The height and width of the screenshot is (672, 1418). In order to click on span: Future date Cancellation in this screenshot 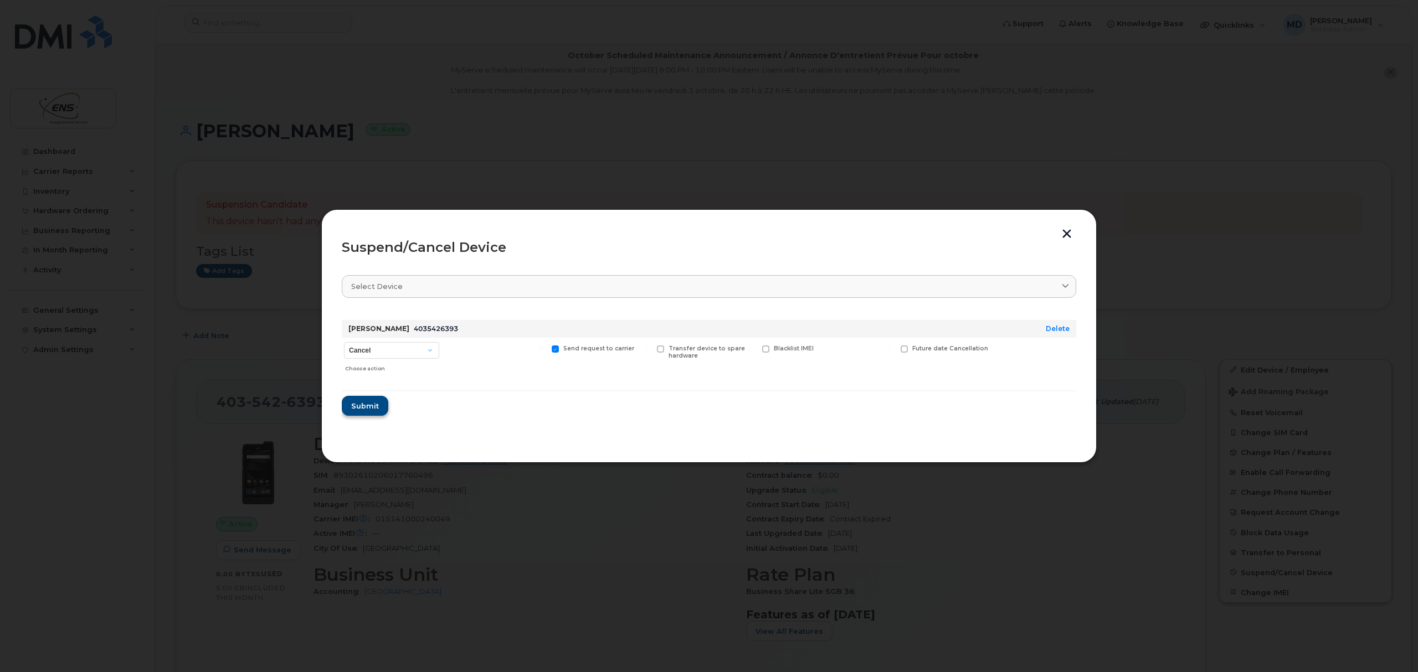, I will do `click(950, 348)`.